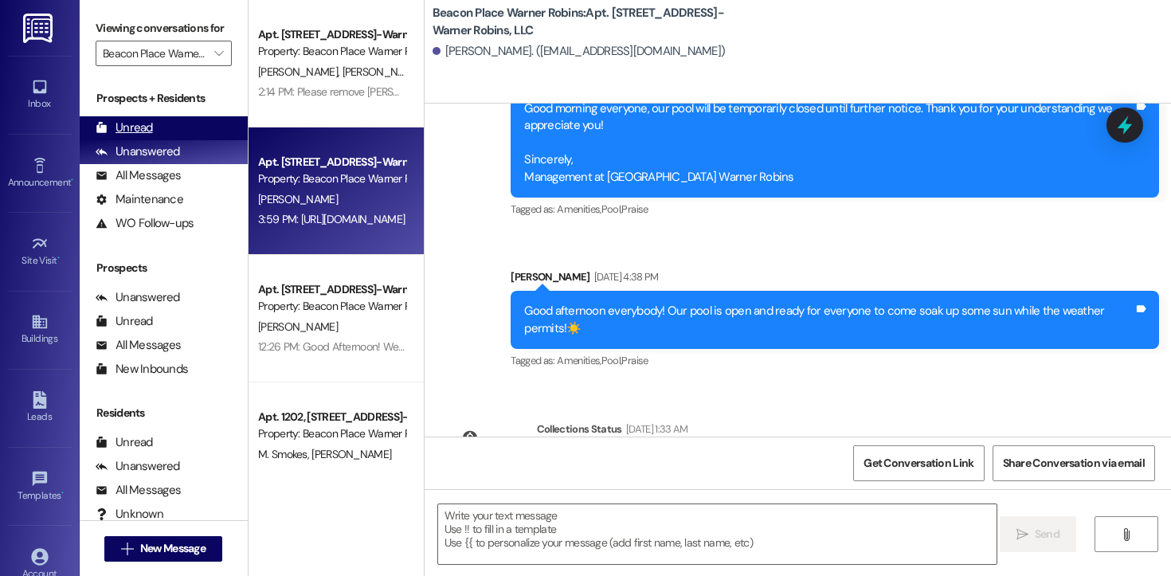 The height and width of the screenshot is (576, 1171). Describe the element at coordinates (918, 463) in the screenshot. I see `span: Get Conversation Link` at that location.